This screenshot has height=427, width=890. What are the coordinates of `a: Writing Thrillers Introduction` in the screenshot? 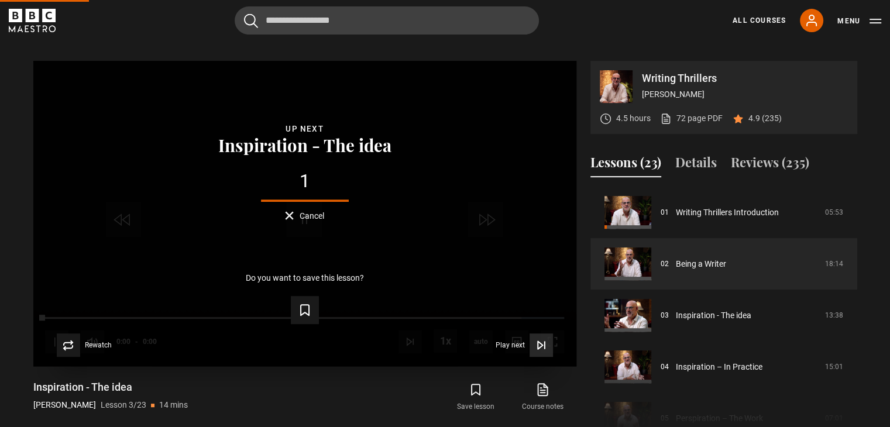 It's located at (727, 212).